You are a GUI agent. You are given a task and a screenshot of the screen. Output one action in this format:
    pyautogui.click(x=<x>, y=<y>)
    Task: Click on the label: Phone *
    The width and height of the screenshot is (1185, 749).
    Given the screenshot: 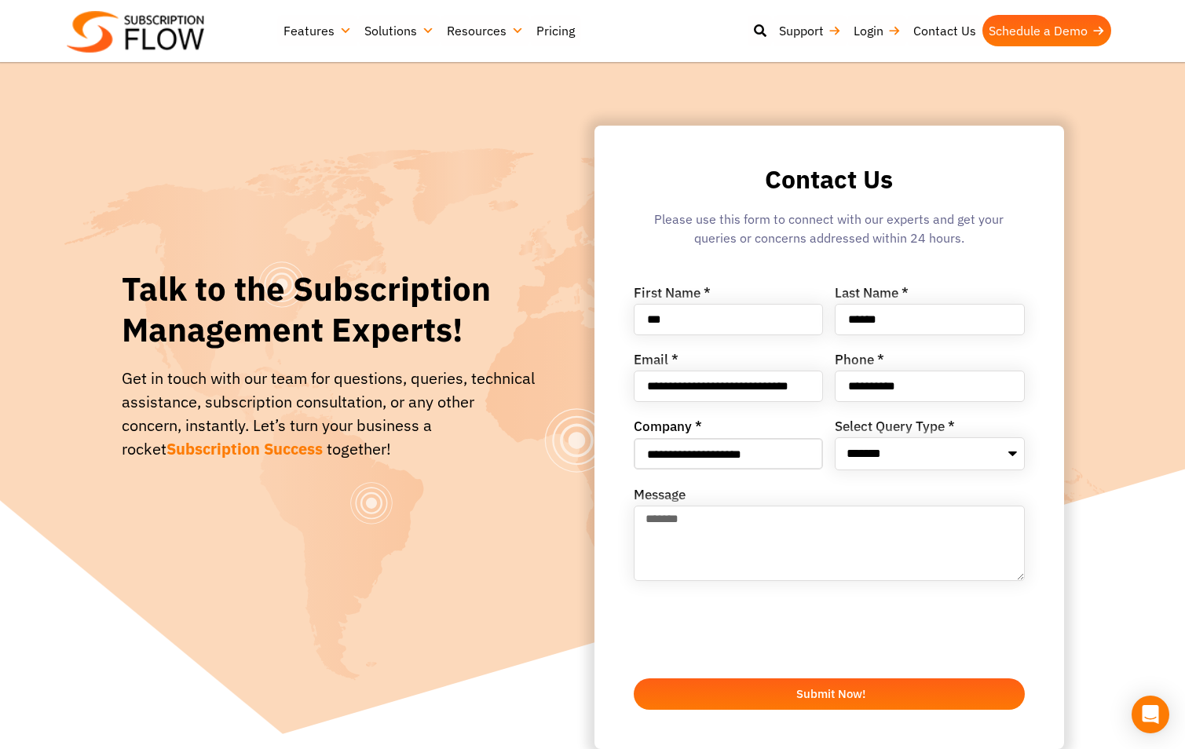 What is the action you would take?
    pyautogui.click(x=859, y=362)
    